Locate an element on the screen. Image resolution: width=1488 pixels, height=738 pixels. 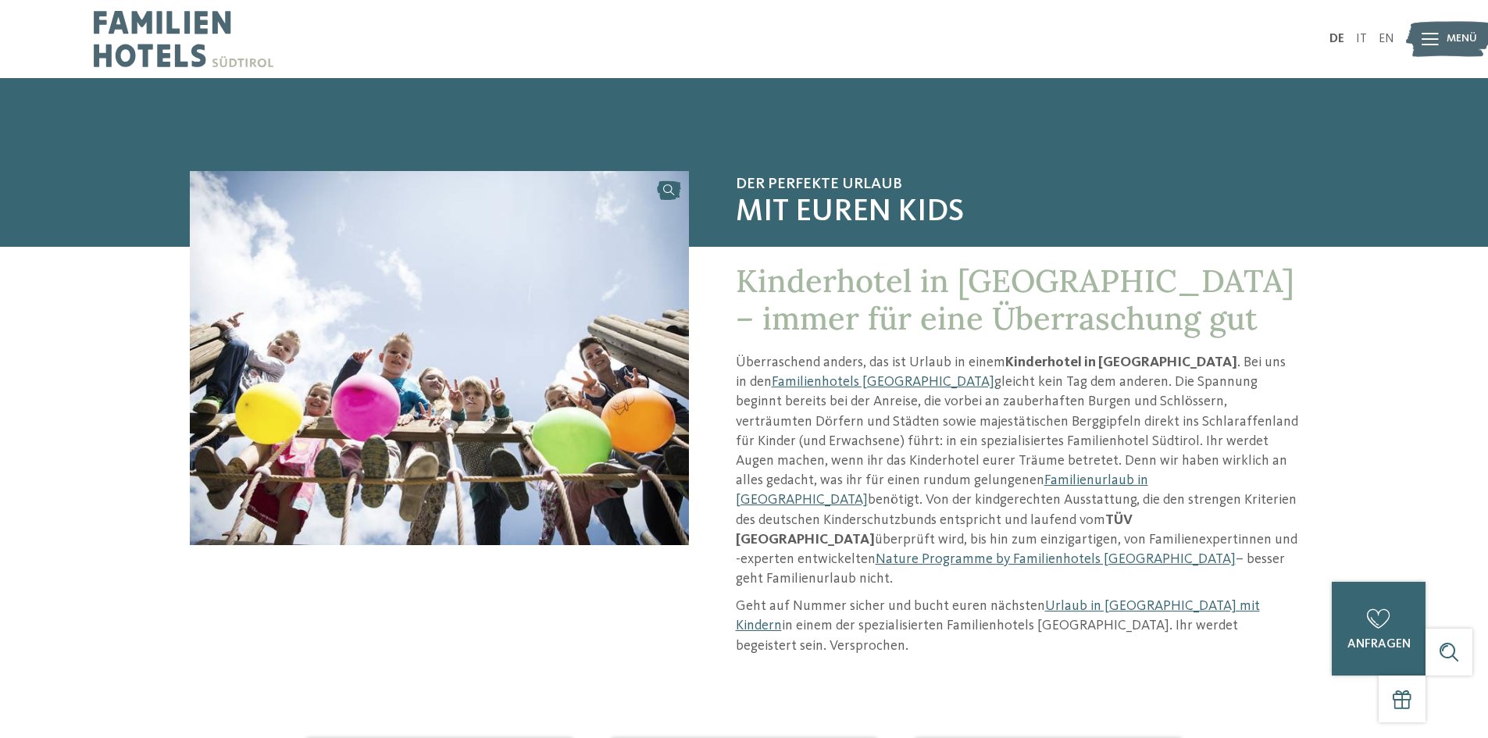
a: IT is located at coordinates (1362, 39).